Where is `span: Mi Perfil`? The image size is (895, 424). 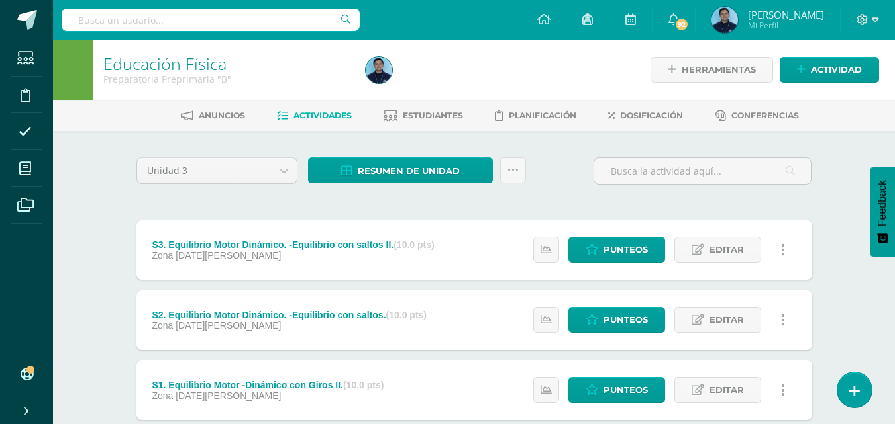
span: Mi Perfil is located at coordinates (785, 25).